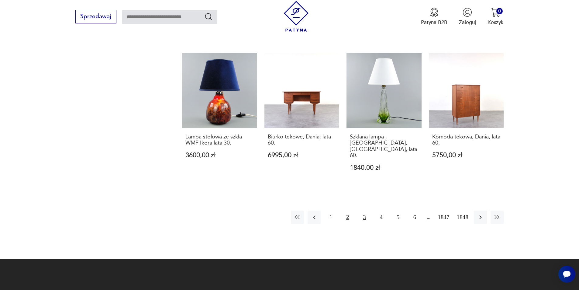 The image size is (579, 290). What do you see at coordinates (466, 119) in the screenshot?
I see `a: Komoda tekowa, Dania, lata 60.Komoda tekowa, Dania, lata 60.5750,00 zł` at bounding box center [466, 119].